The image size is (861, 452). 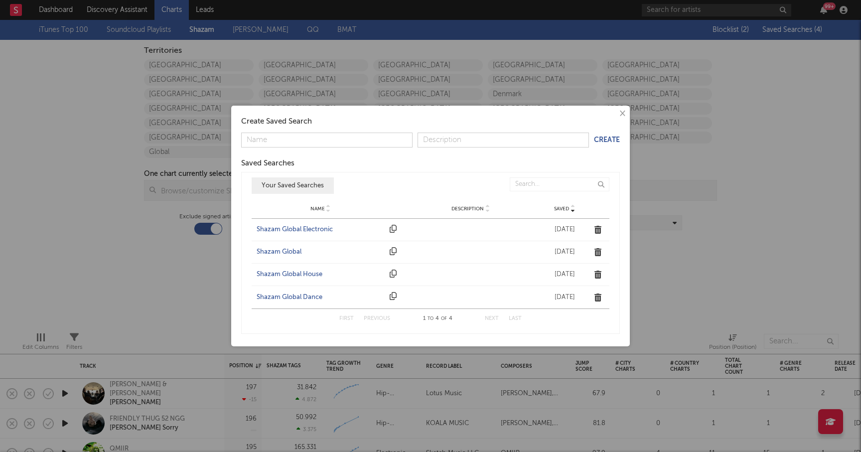 What do you see at coordinates (292, 185) in the screenshot?
I see `button: Your Saved Searches` at bounding box center [292, 185].